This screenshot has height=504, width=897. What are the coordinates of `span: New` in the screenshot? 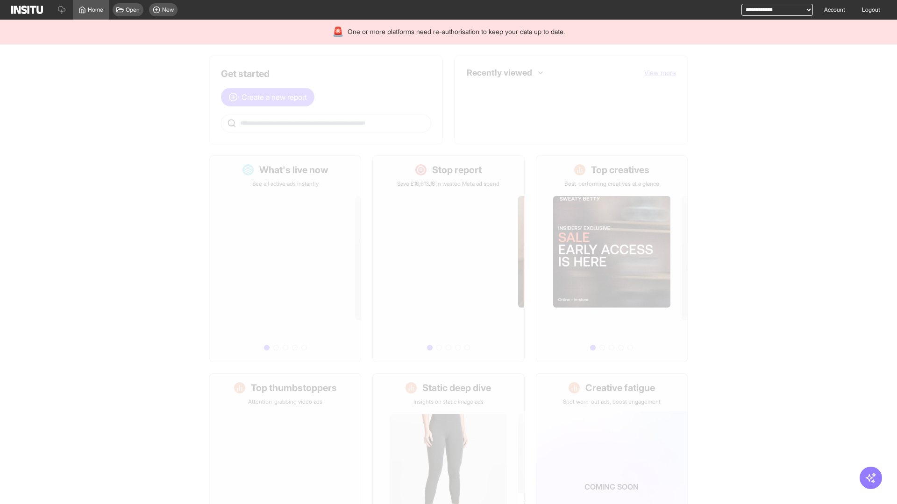 It's located at (168, 10).